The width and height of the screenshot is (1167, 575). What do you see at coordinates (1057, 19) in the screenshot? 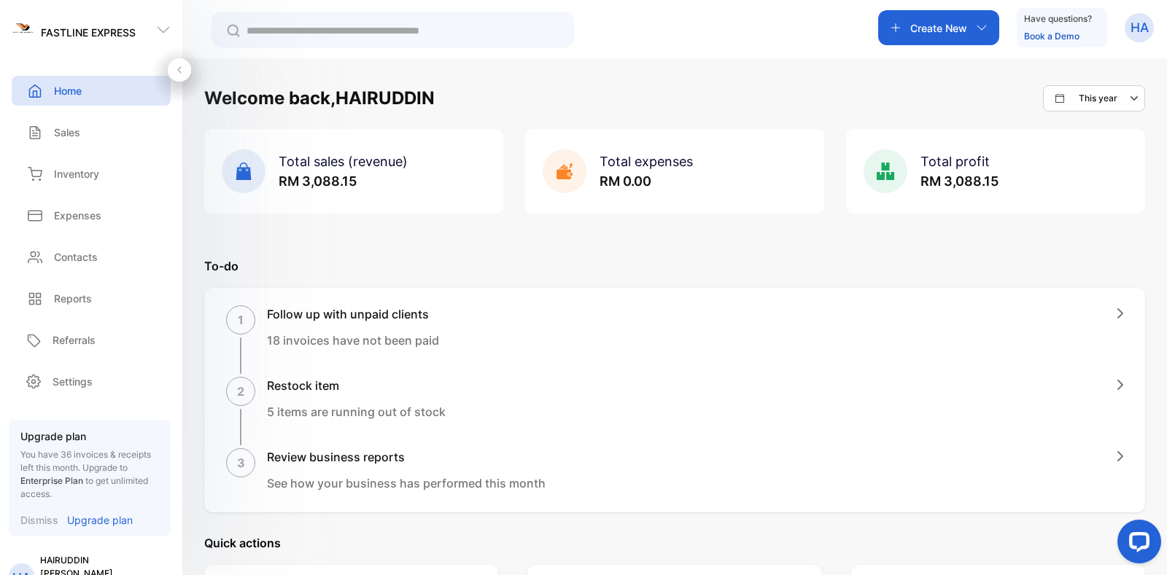
I see `p: Have questions?` at bounding box center [1057, 19].